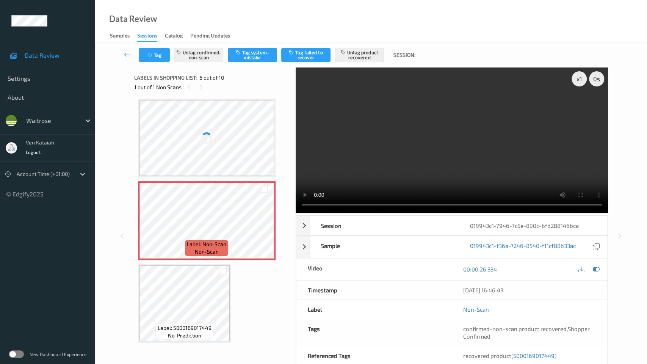  Describe the element at coordinates (534, 356) in the screenshot. I see `span: (5000169017449)` at that location.